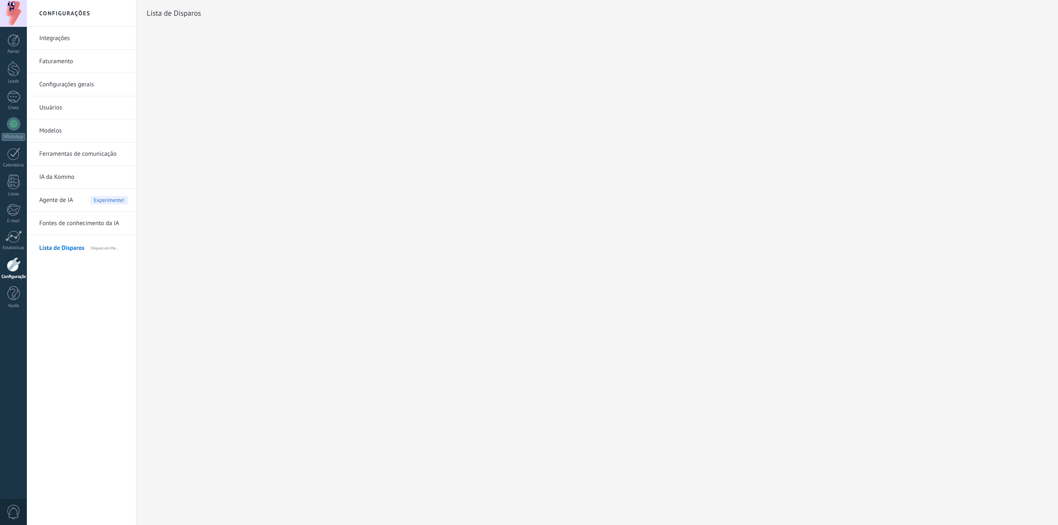  What do you see at coordinates (83, 131) in the screenshot?
I see `a: Modelos` at bounding box center [83, 131].